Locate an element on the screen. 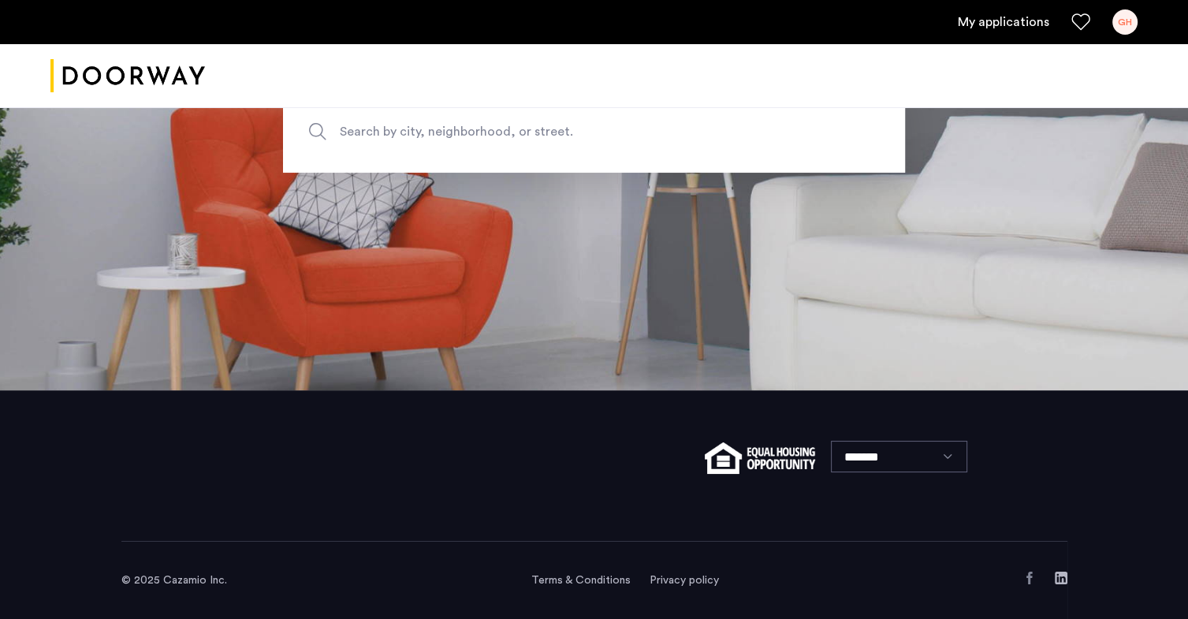 The image size is (1188, 619). a: Facebook is located at coordinates (1029, 578).